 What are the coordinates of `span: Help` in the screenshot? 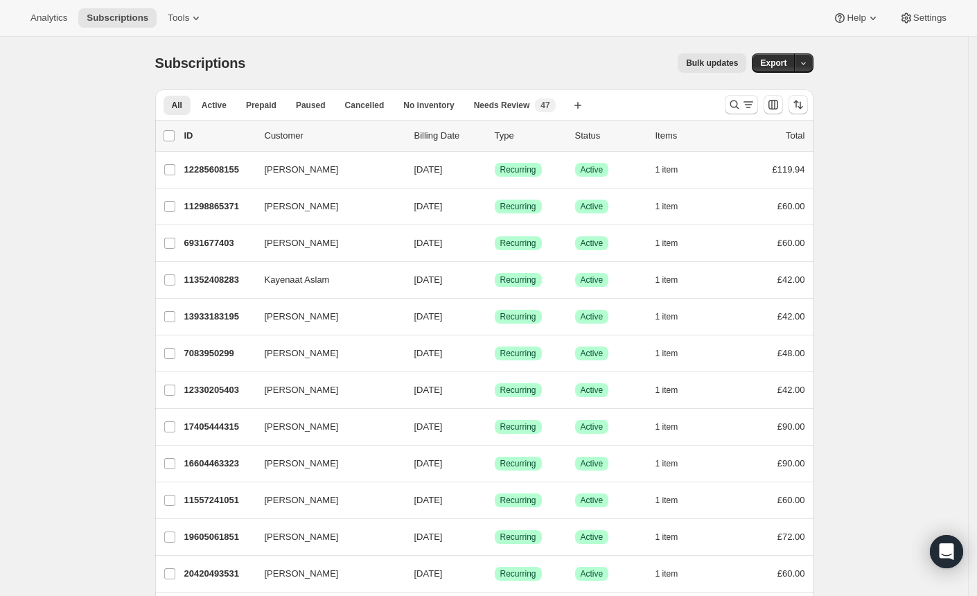 It's located at (855, 18).